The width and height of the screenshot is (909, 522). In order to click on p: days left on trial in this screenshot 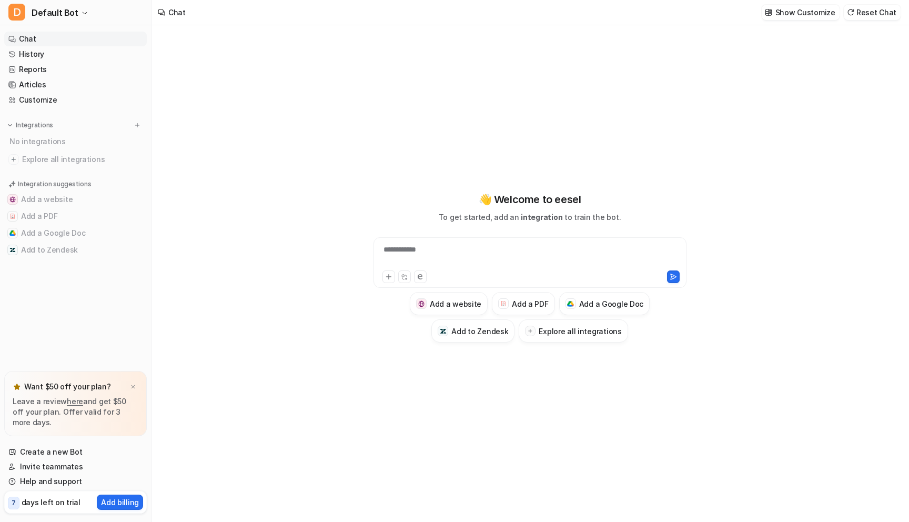, I will do `click(51, 502)`.